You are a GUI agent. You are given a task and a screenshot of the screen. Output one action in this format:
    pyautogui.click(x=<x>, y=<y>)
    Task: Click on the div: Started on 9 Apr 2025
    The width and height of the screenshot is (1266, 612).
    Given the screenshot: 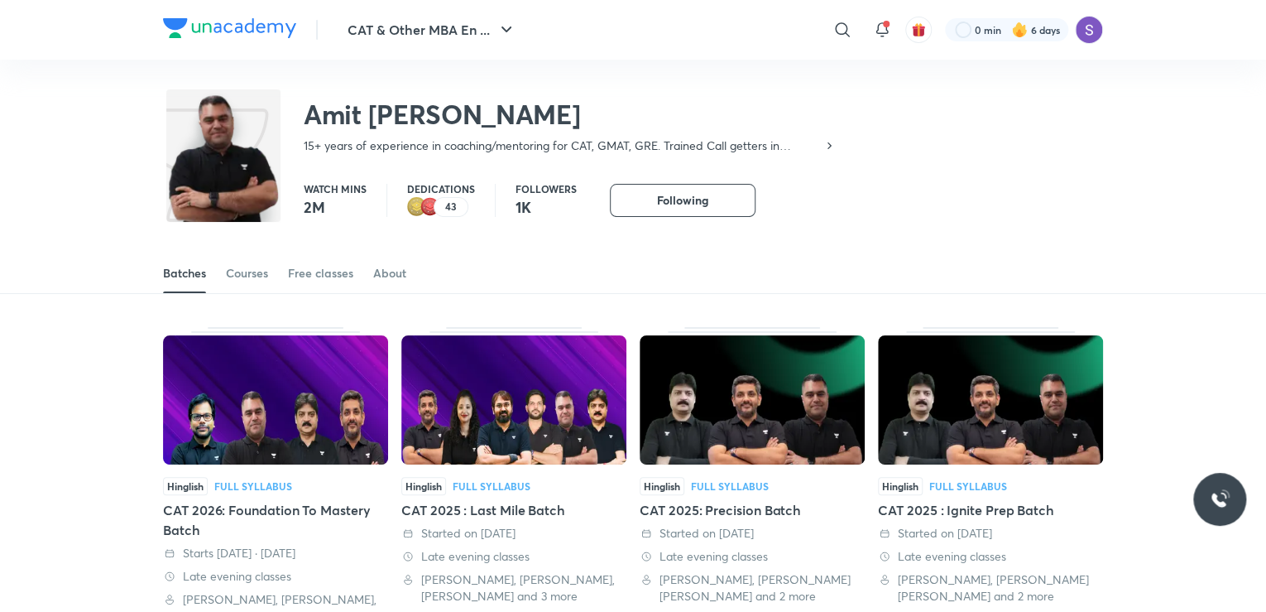 What is the action you would take?
    pyautogui.click(x=991, y=533)
    